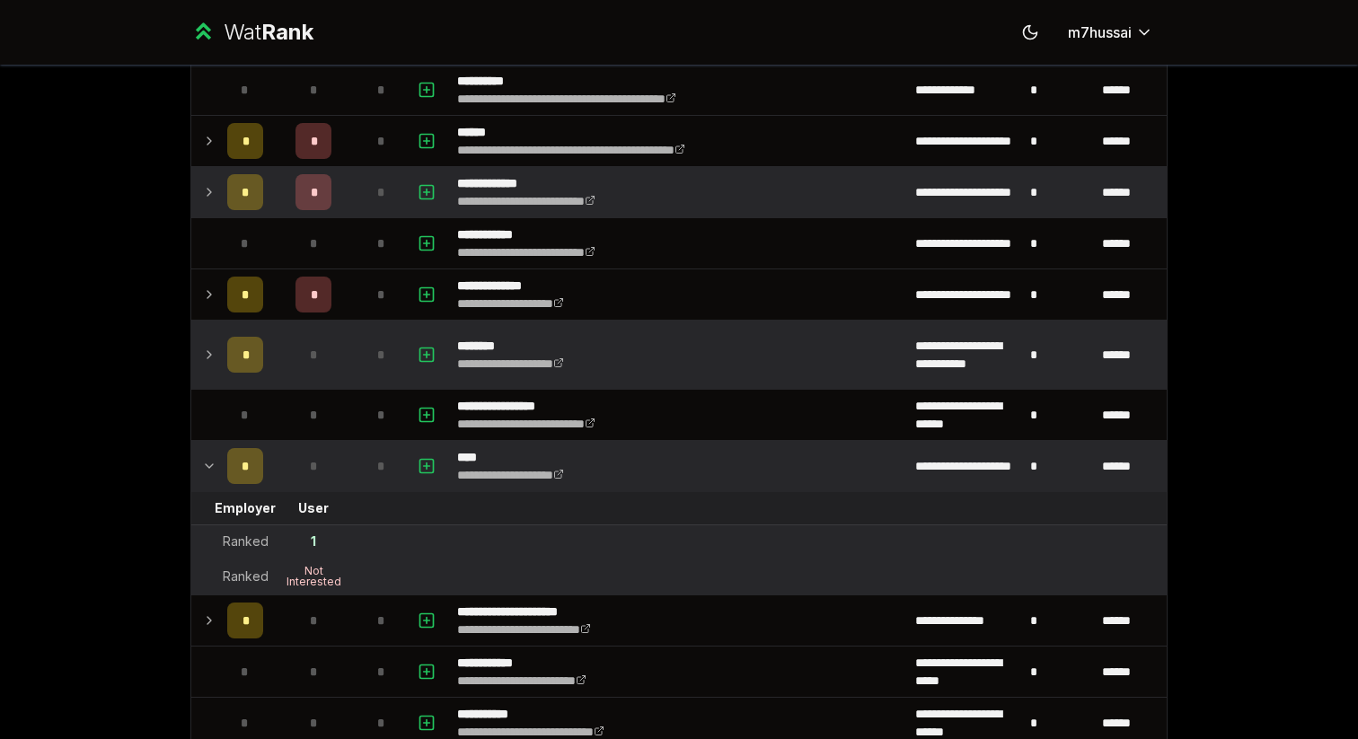 The image size is (1358, 739). What do you see at coordinates (251, 32) in the screenshot?
I see `a: WatRank` at bounding box center [251, 32].